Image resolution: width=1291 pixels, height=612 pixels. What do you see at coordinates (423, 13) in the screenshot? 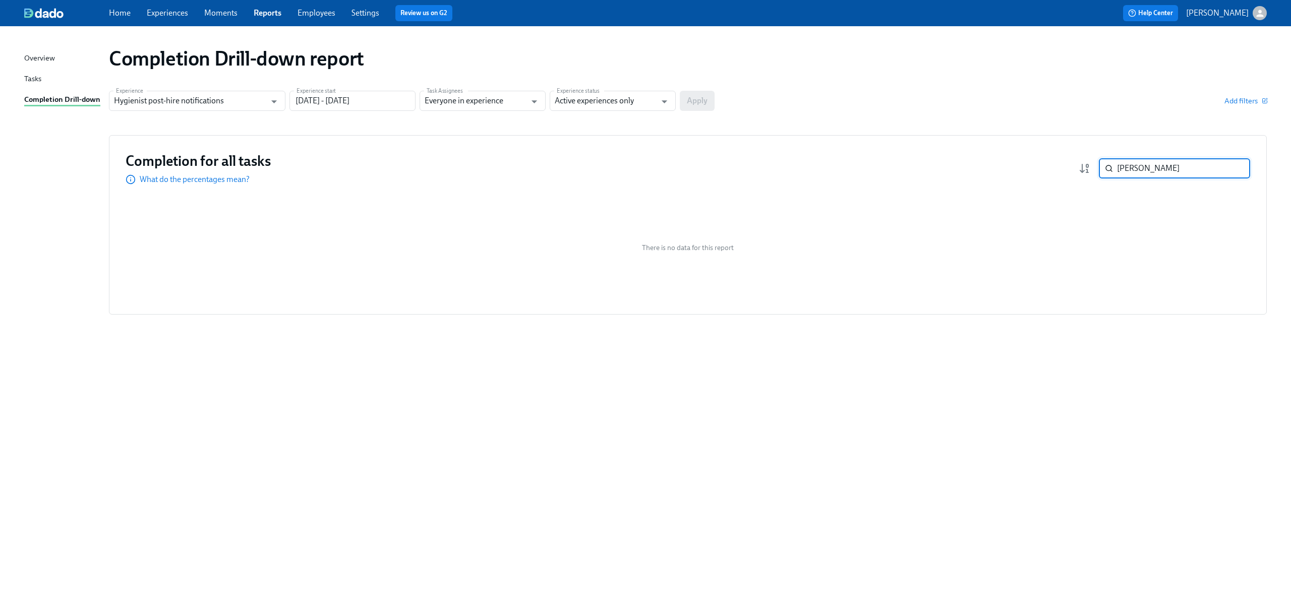
I see `button: Review us on G2` at bounding box center [423, 13].